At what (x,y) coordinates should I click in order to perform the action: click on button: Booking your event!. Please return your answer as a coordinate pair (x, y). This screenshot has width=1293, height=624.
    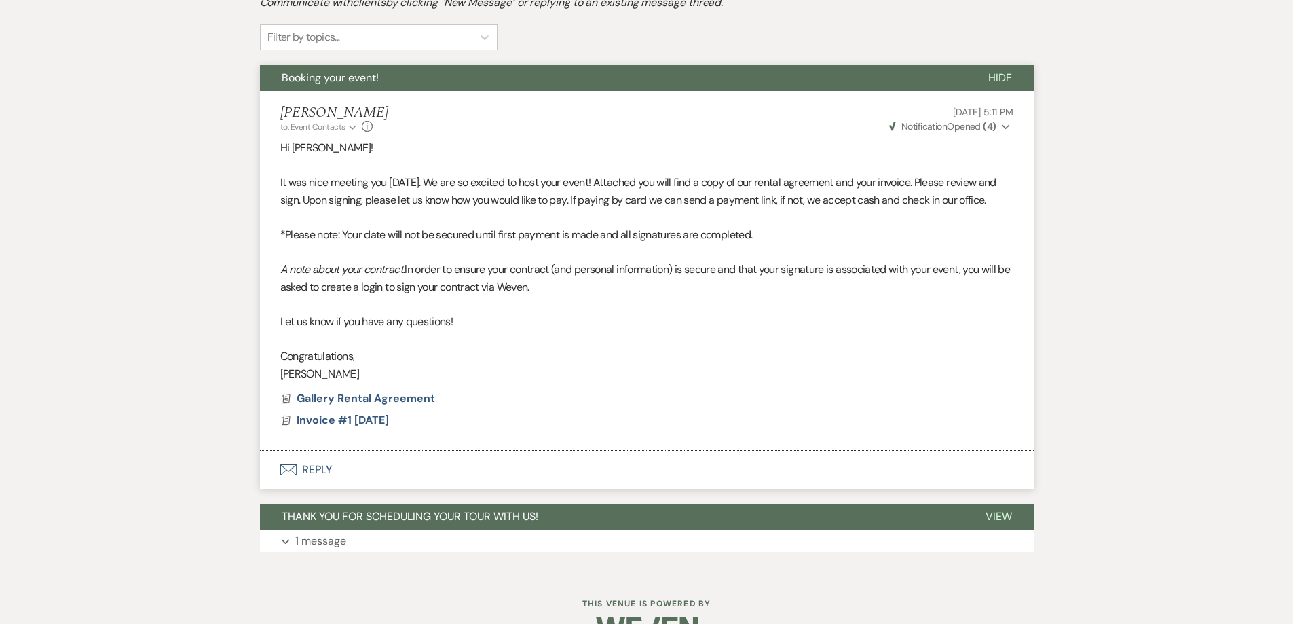
    Looking at the image, I should click on (613, 78).